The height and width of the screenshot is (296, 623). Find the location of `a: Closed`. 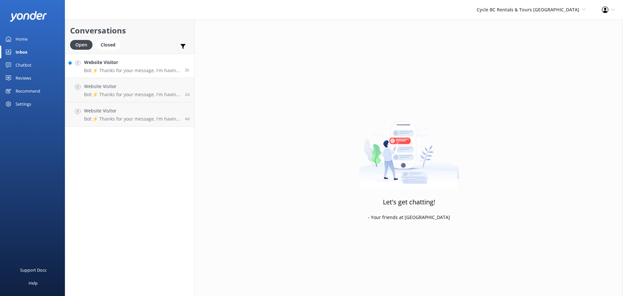

a: Closed is located at coordinates (110, 44).